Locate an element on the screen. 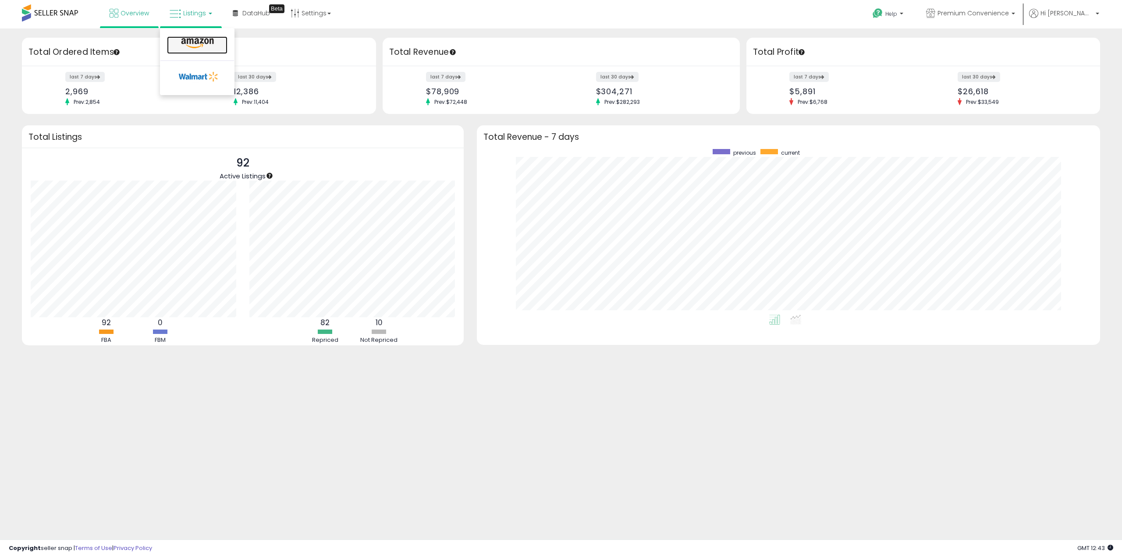 Image resolution: width=1122 pixels, height=557 pixels. span: Active Listings is located at coordinates (242, 176).